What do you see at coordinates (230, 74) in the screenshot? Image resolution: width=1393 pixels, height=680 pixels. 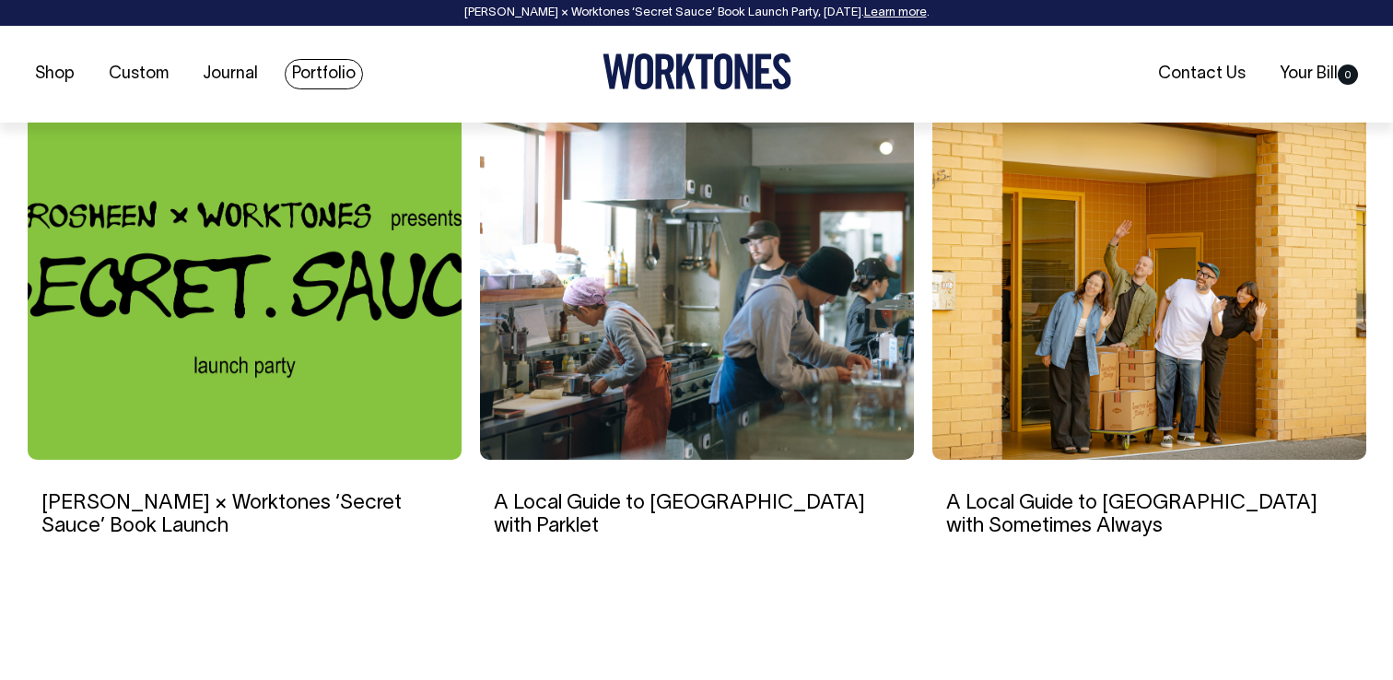 I see `a: Journal` at bounding box center [230, 74].